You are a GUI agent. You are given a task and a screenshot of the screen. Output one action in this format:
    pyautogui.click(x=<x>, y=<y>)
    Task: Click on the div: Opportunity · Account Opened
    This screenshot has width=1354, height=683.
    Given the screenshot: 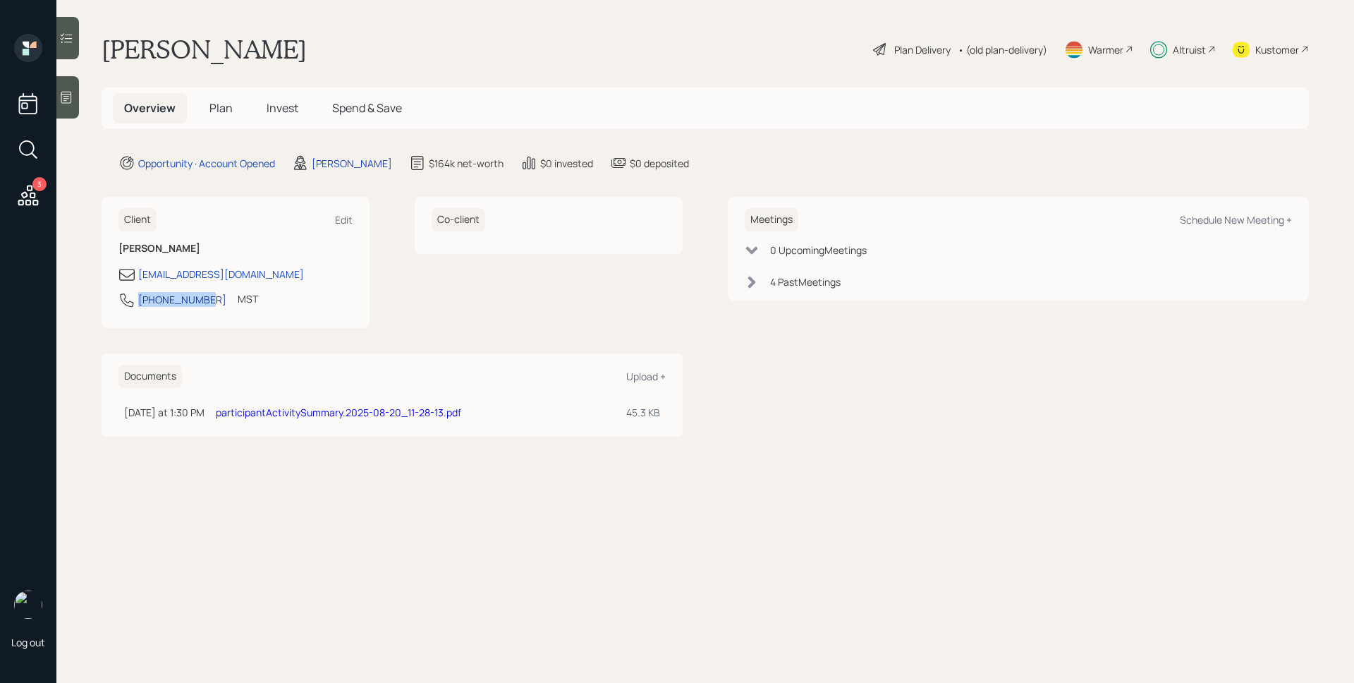 What is the action you would take?
    pyautogui.click(x=207, y=163)
    